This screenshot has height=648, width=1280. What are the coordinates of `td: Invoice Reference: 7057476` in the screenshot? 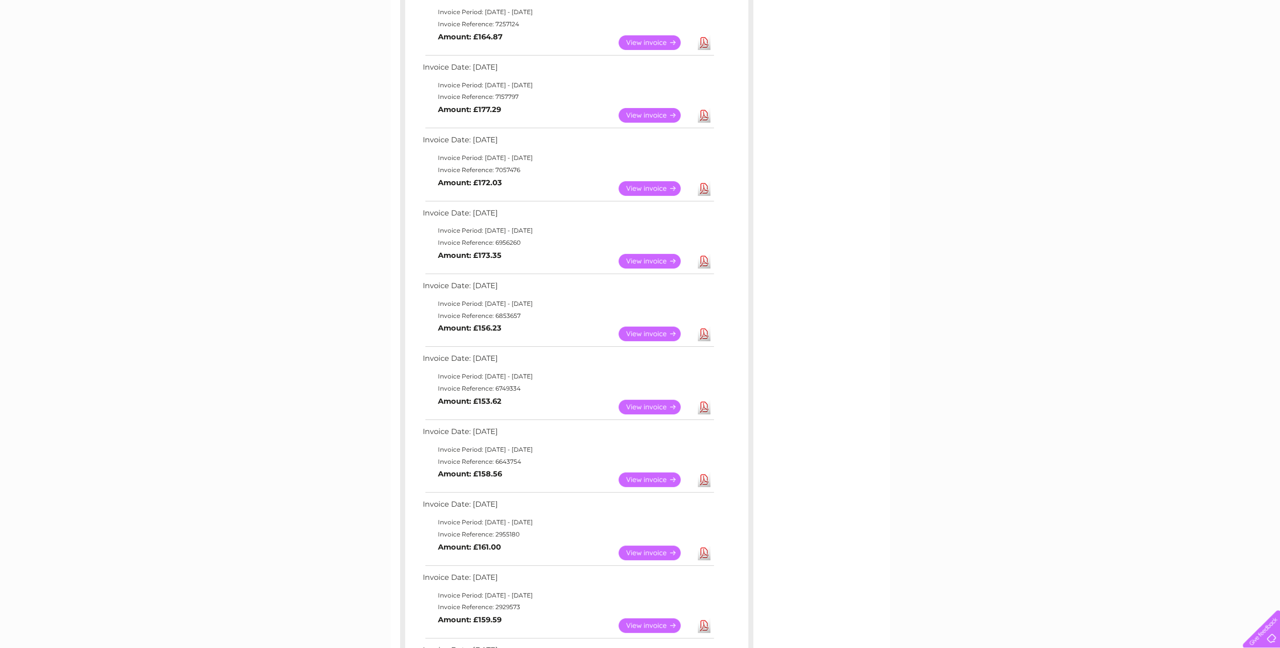 It's located at (568, 170).